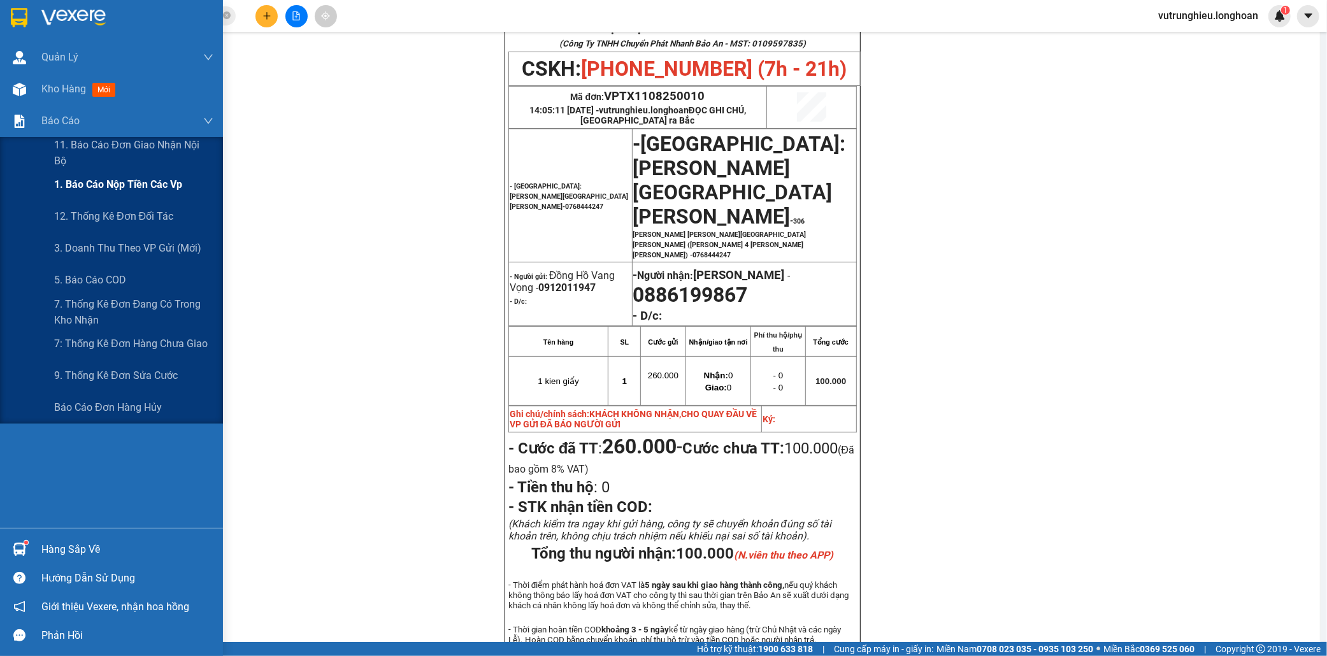 This screenshot has width=1327, height=656. What do you see at coordinates (715, 585) in the screenshot?
I see `strong: 5 ngày sau khi giao hàng thành công,` at bounding box center [715, 585].